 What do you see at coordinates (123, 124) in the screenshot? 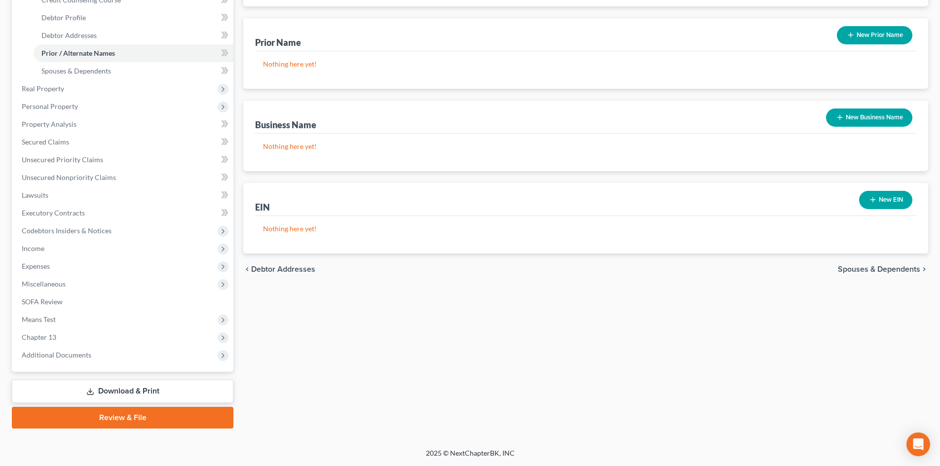
I see `a: Property Analysis` at bounding box center [123, 124].